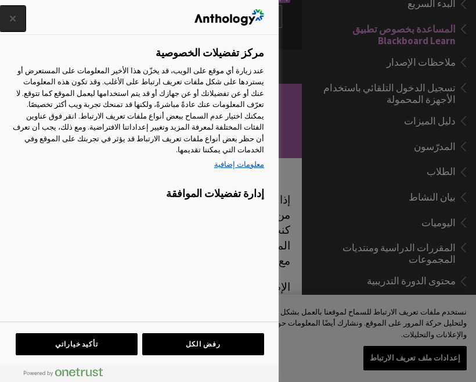  I want to click on h3: إدارة تفضيلات الموافقة, so click(137, 196).